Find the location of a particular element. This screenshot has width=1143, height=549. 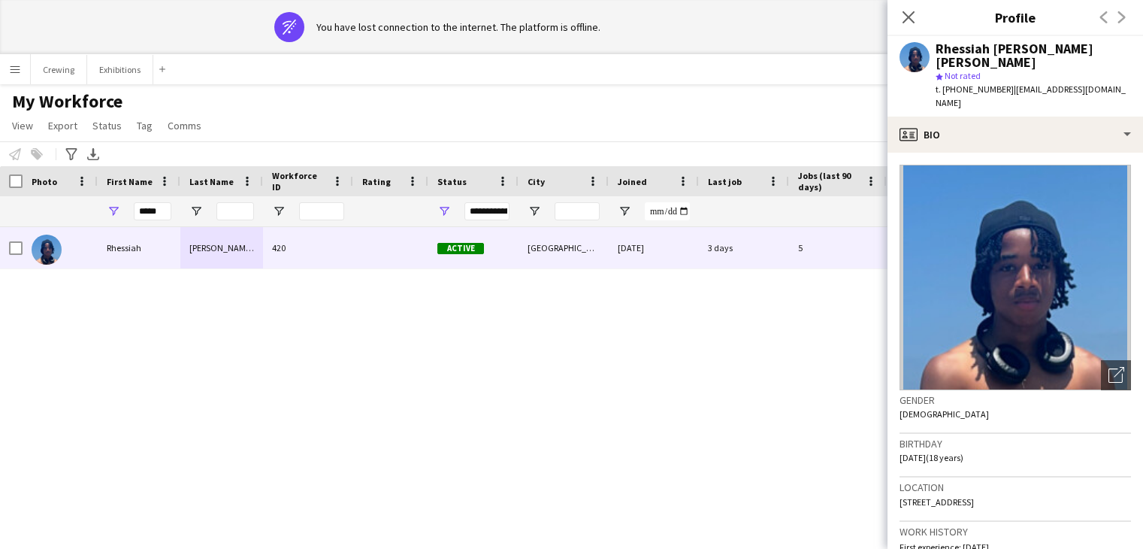

span: Rating is located at coordinates (377, 181).